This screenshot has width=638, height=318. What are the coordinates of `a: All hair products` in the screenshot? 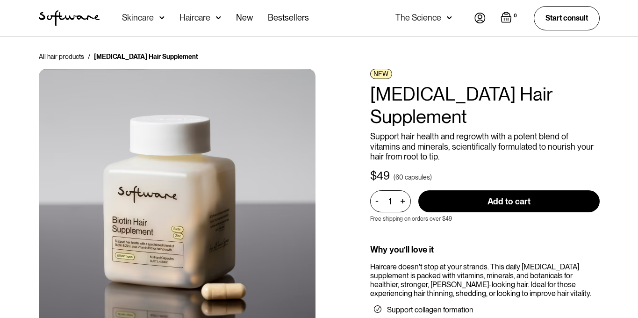 It's located at (61, 57).